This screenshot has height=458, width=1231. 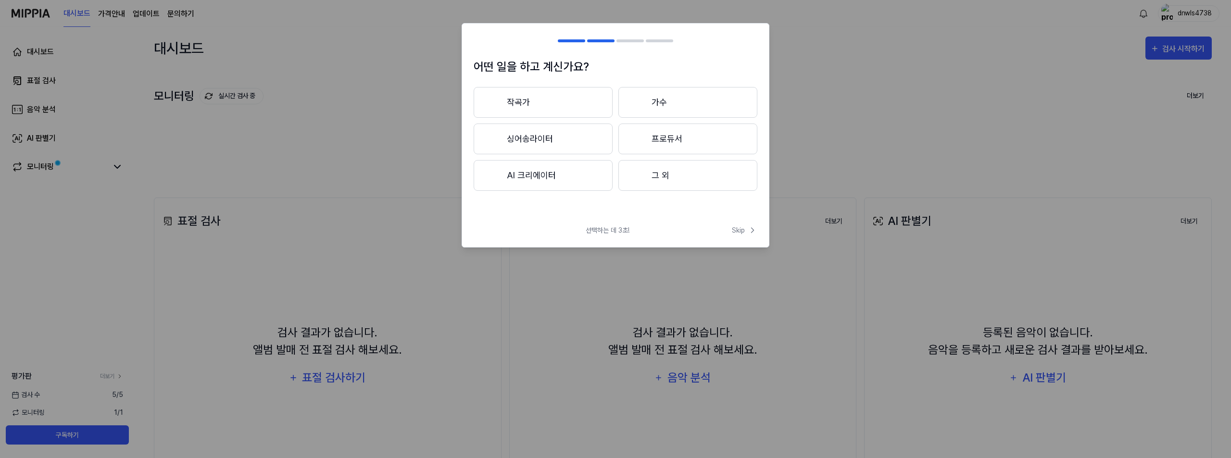 I want to click on button: 작곡가, so click(x=543, y=102).